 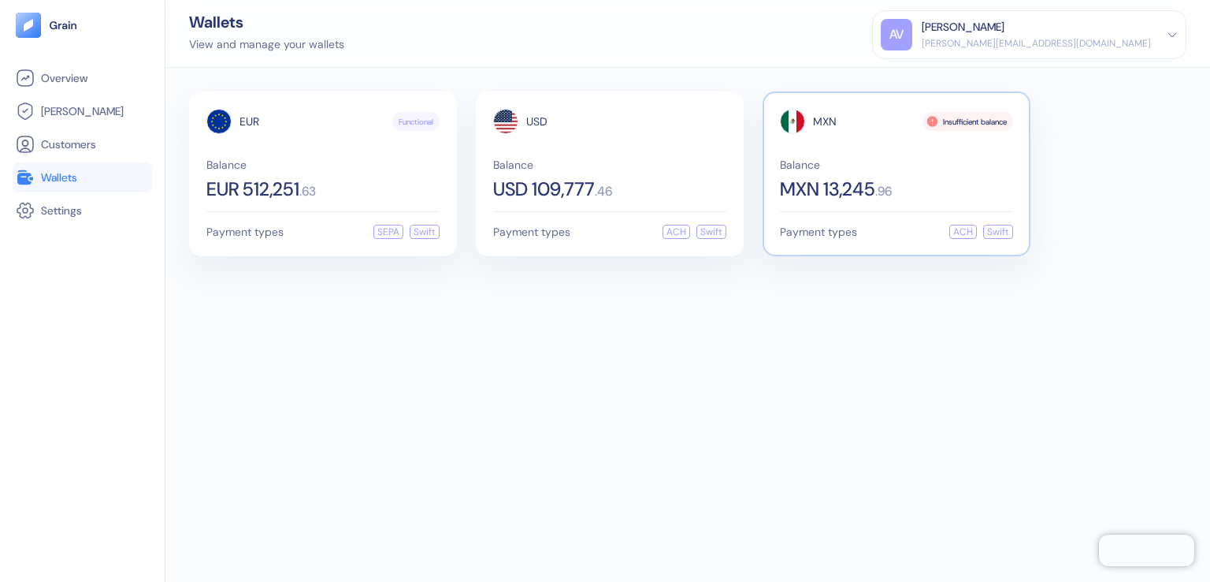 What do you see at coordinates (253, 189) in the screenshot?
I see `span: EUR 512,251` at bounding box center [253, 189].